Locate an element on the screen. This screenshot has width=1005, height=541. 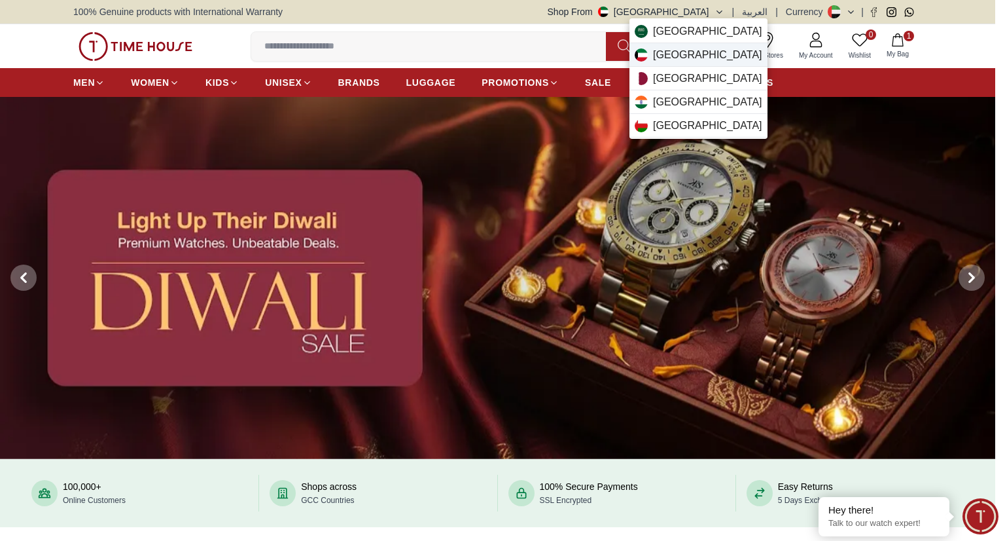
div: Hey there! is located at coordinates (884, 510).